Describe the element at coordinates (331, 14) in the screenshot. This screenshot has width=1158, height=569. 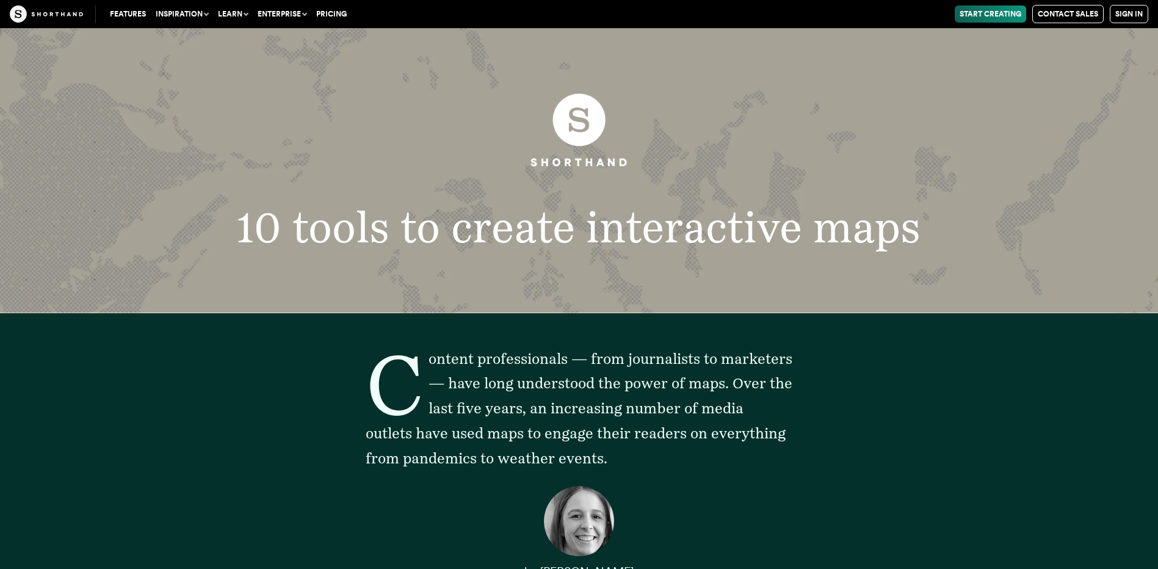
I see `a: Pricing` at that location.